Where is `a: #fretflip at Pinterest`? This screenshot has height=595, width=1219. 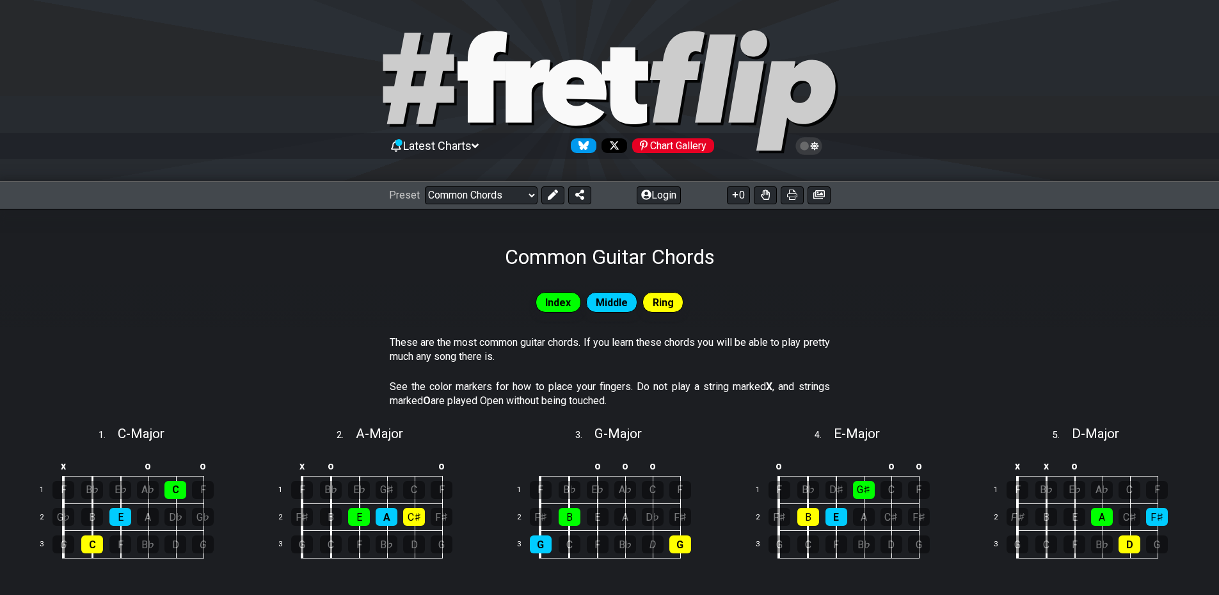
a: #fretflip at Pinterest is located at coordinates (671, 145).